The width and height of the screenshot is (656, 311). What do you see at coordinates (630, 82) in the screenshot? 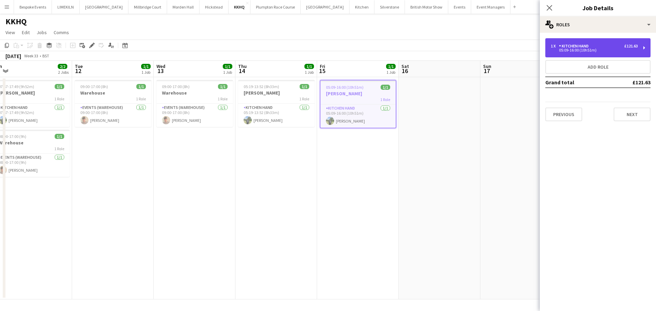
I see `td: £121.63` at bounding box center [630, 82].